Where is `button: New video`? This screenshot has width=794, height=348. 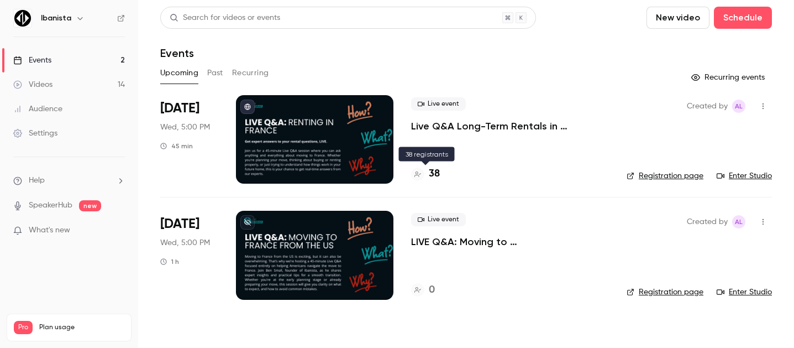 button: New video is located at coordinates (678, 18).